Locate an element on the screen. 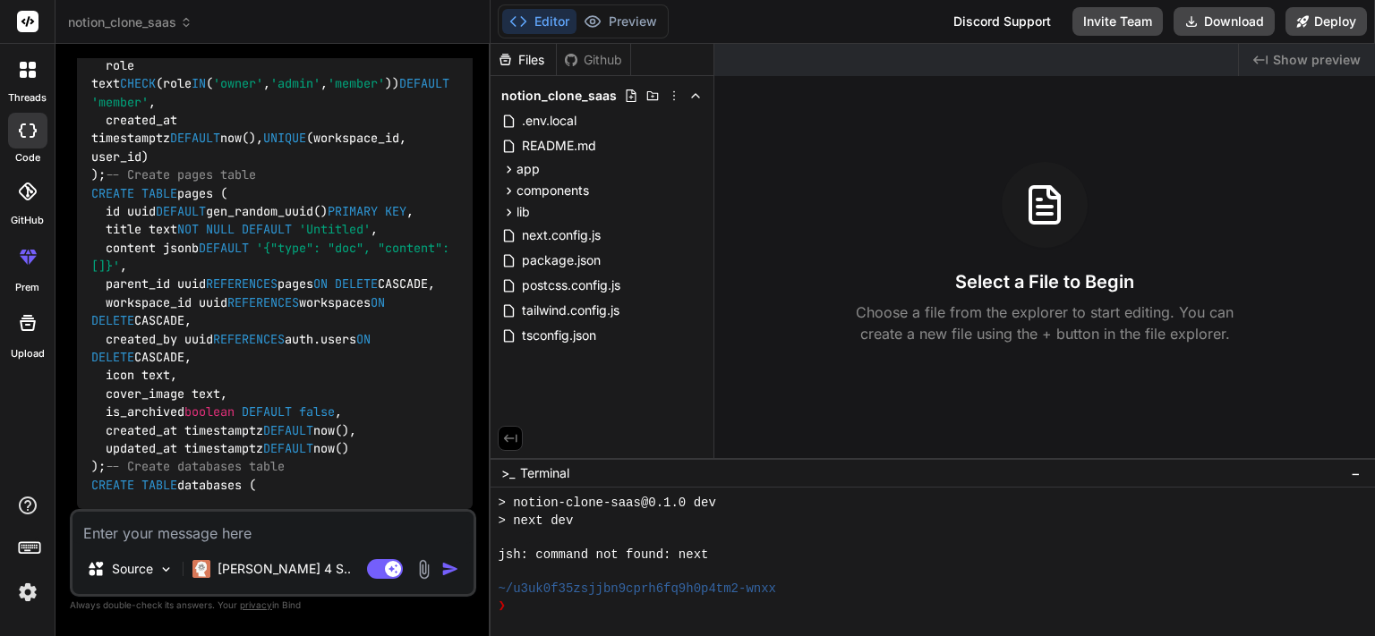  label: code is located at coordinates (28, 158).